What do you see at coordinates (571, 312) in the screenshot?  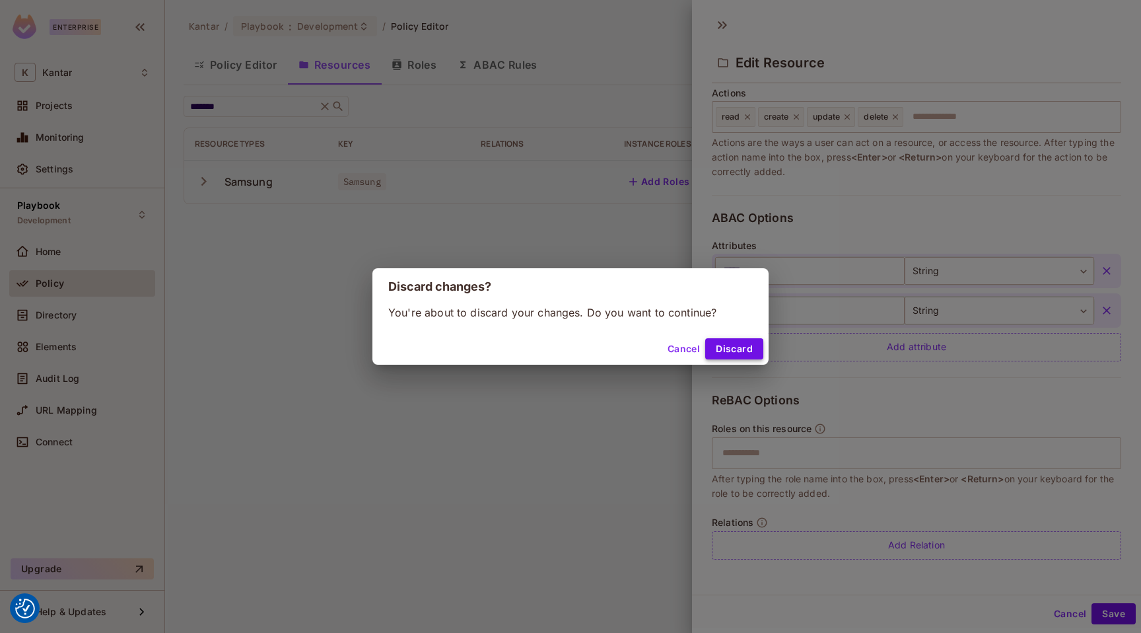 I see `p: You're about to discard your changes. Do you want to continue?` at bounding box center [571, 312].